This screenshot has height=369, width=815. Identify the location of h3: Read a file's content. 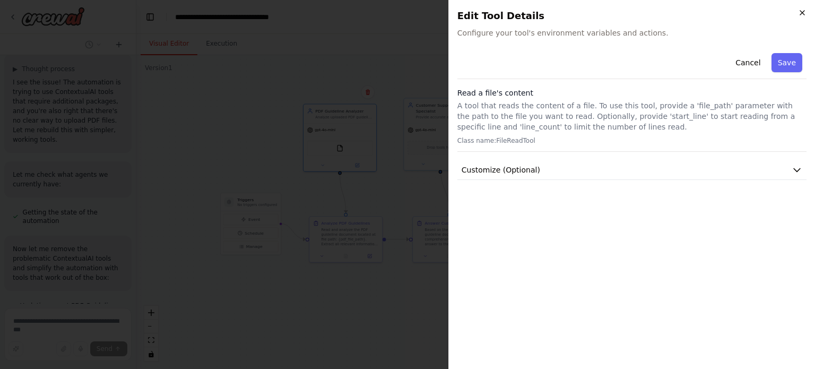
(632, 93).